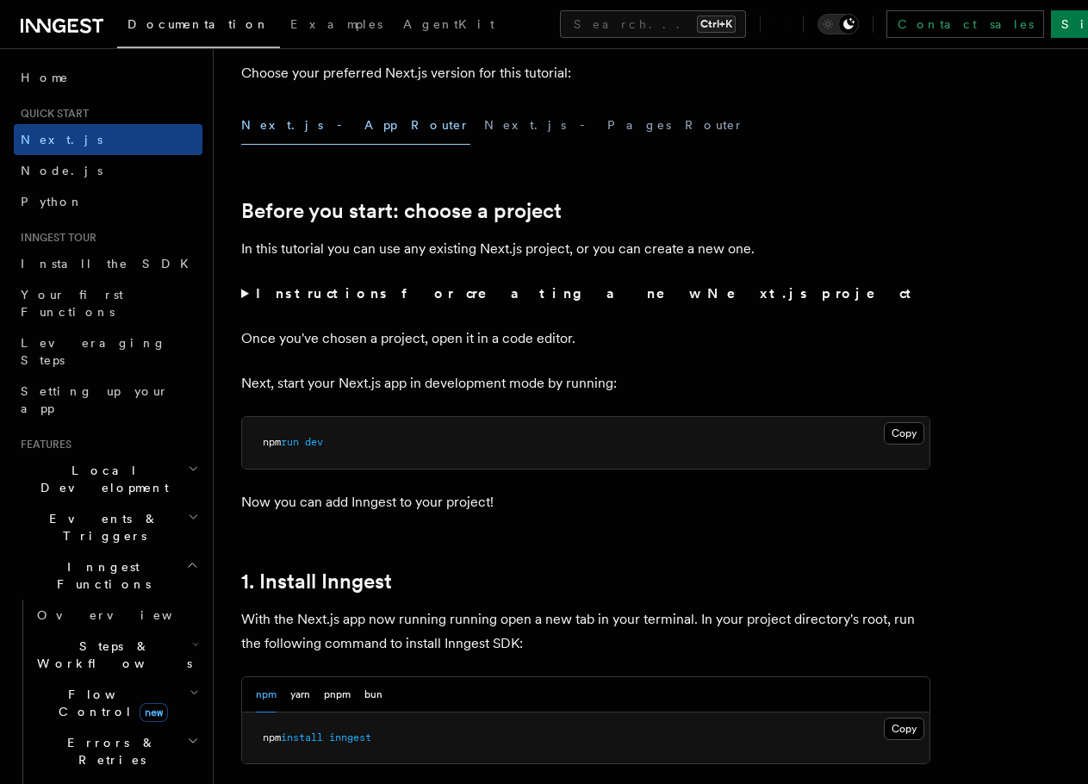 This screenshot has height=784, width=1088. I want to click on a: Node.js, so click(108, 171).